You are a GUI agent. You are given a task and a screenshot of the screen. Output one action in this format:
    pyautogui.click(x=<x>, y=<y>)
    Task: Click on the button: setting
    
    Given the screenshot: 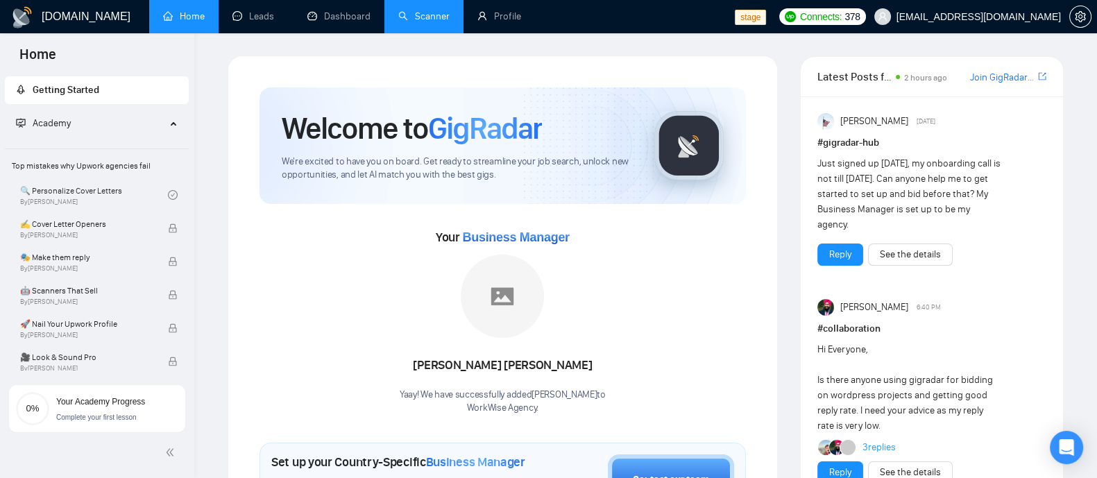 What is the action you would take?
    pyautogui.click(x=1081, y=17)
    